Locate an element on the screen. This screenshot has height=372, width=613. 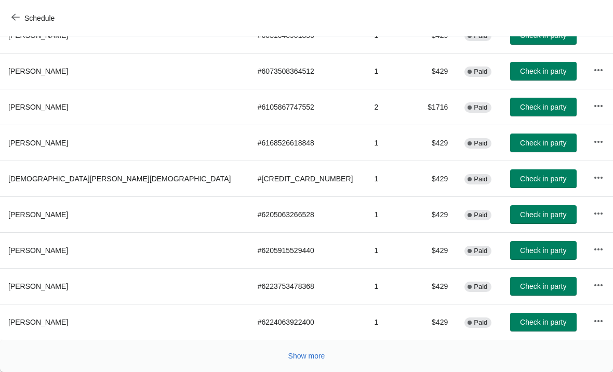
td: # 6205063266528 is located at coordinates (307, 214).